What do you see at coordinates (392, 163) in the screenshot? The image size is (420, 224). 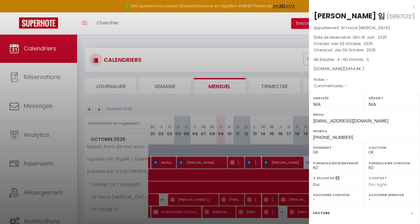 I see `label: Formulaire Checkin` at bounding box center [392, 163].